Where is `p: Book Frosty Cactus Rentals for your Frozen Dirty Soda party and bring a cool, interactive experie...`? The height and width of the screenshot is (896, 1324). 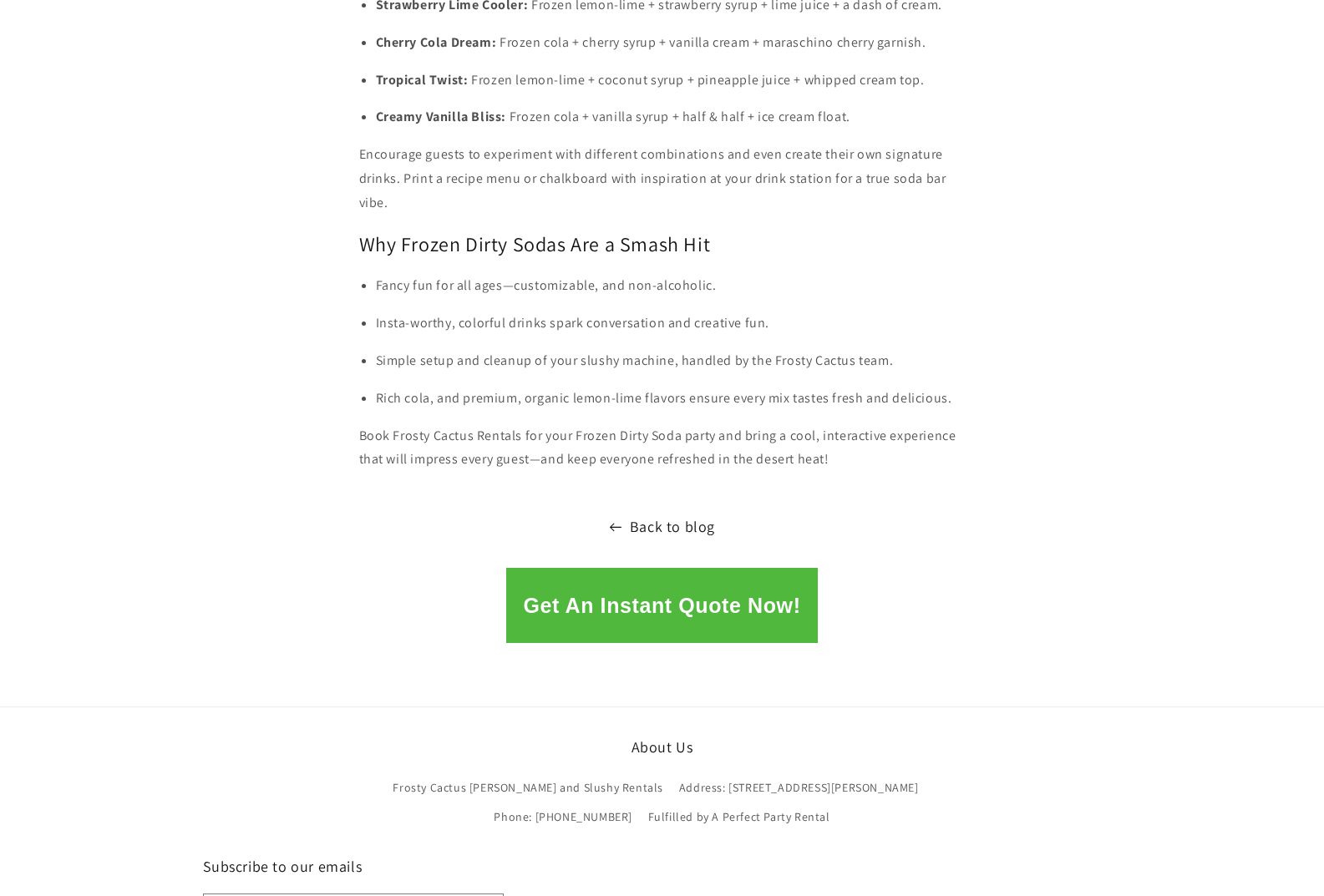
p: Book Frosty Cactus Rentals for your Frozen Dirty Soda party and bring a cool, interactive experie... is located at coordinates (662, 449).